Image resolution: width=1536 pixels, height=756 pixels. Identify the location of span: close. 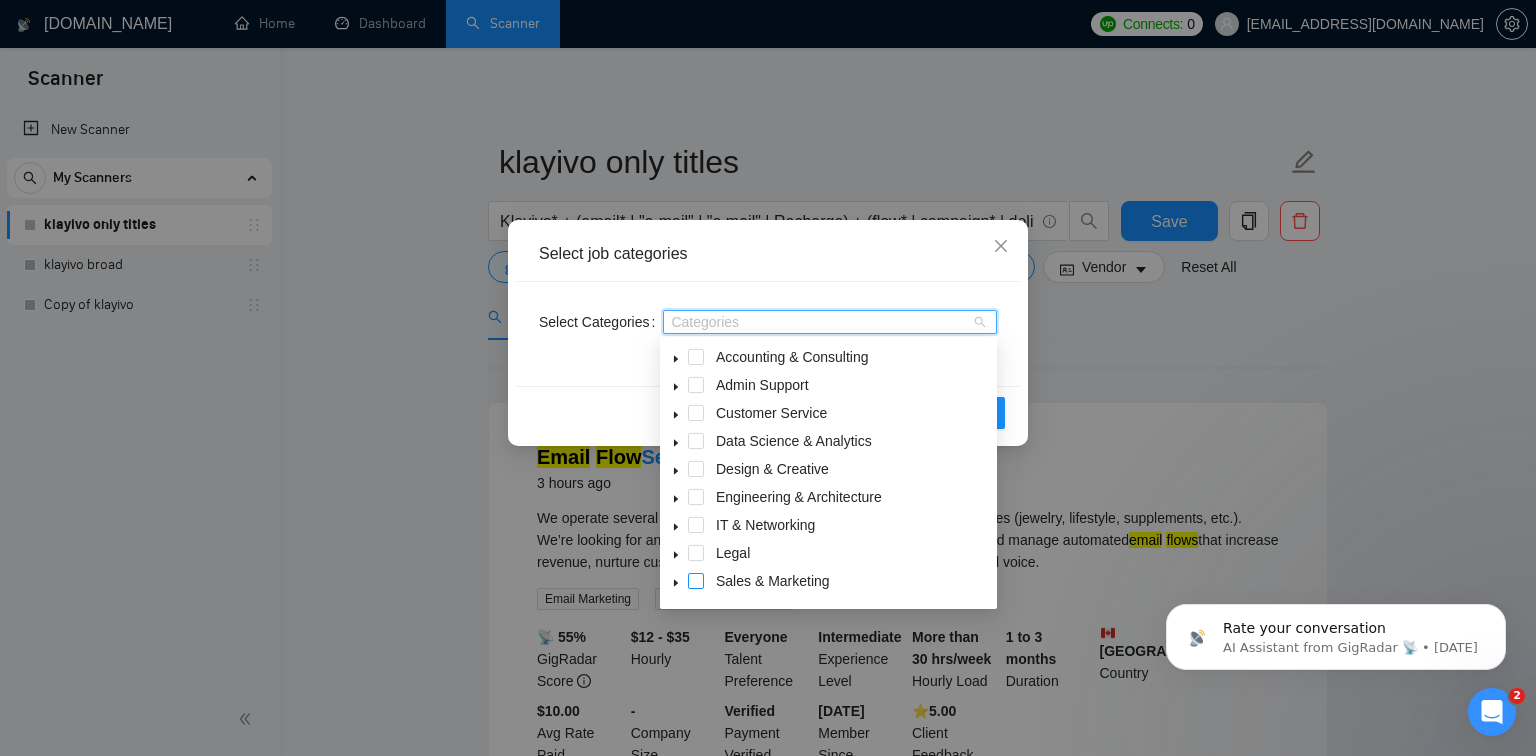
(1001, 246).